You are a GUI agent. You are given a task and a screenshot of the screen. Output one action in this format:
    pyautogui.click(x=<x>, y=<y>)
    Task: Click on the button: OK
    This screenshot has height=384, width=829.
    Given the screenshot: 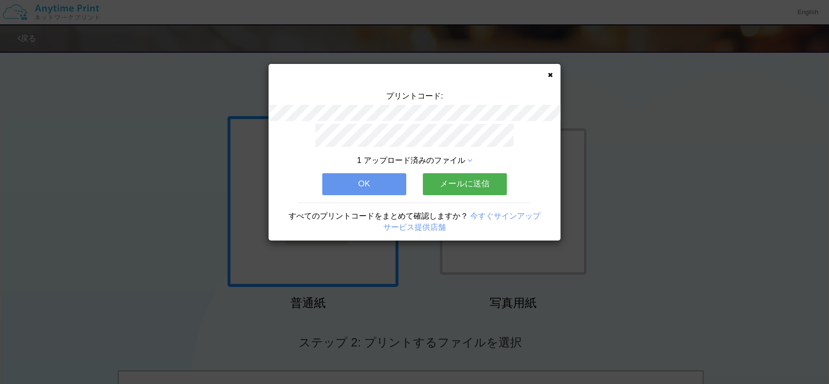 What is the action you would take?
    pyautogui.click(x=364, y=184)
    